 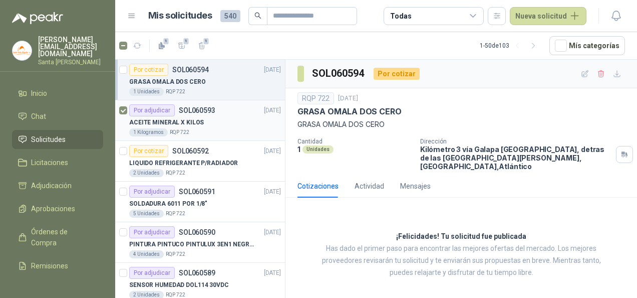 I want to click on span: Órdenes de Compra, so click(x=62, y=237).